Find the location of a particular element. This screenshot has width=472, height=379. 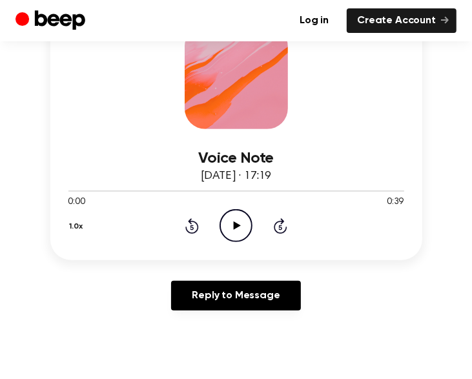

a: Create Account is located at coordinates (402, 21).